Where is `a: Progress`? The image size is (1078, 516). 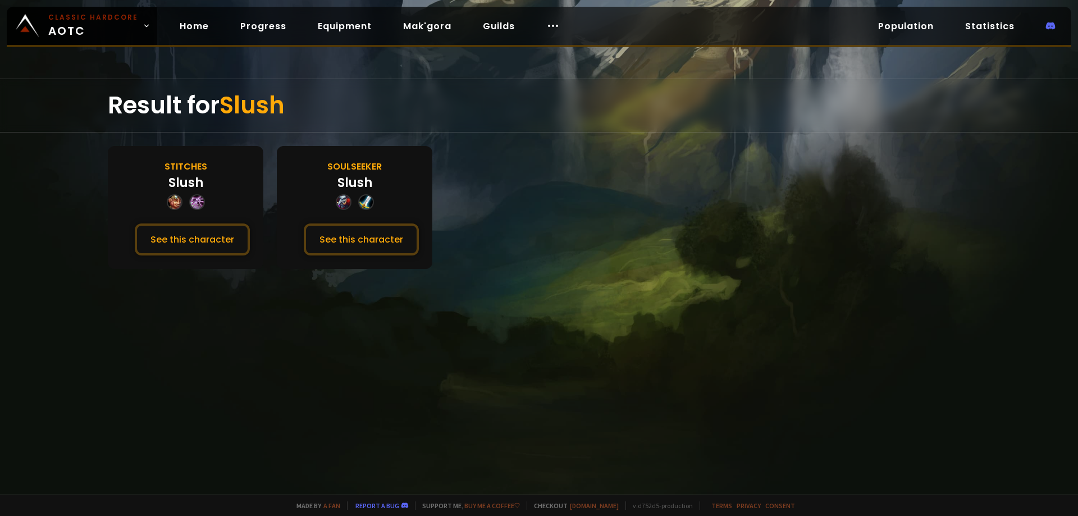 a: Progress is located at coordinates (263, 26).